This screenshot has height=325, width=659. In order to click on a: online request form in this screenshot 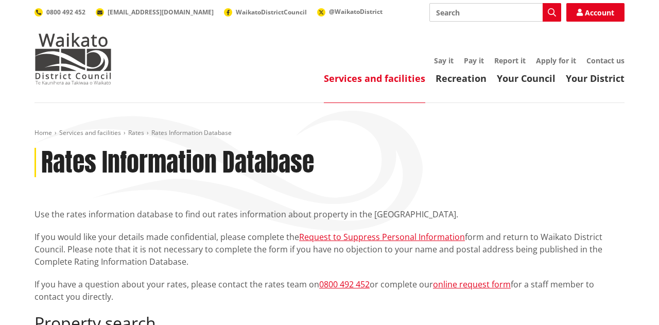, I will do `click(472, 284)`.